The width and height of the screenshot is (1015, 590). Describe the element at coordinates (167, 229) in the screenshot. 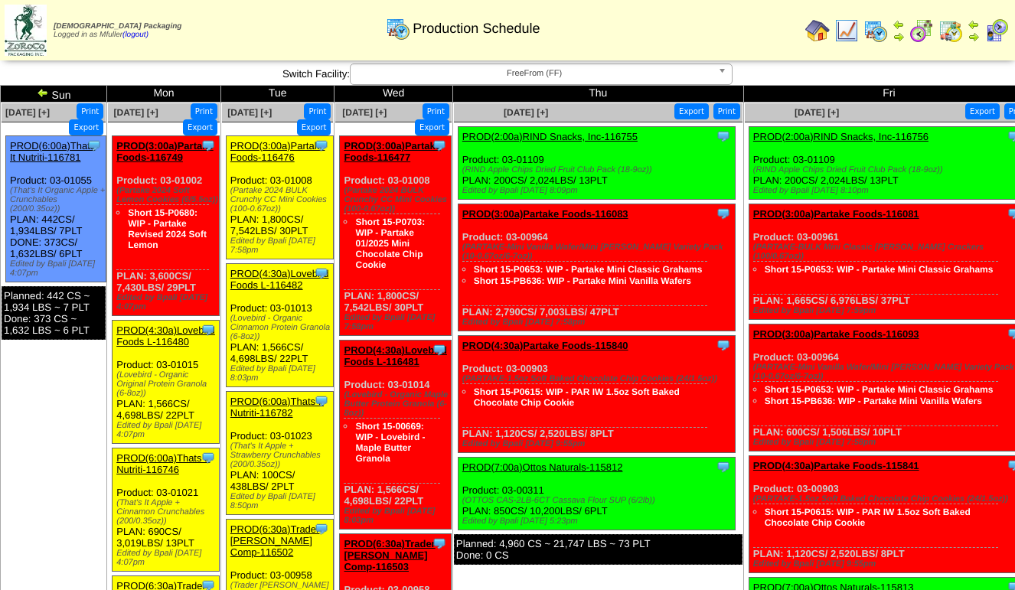

I see `a: Short 15-P0680: WIP - Partake Revised 2024 Soft Lemon` at that location.